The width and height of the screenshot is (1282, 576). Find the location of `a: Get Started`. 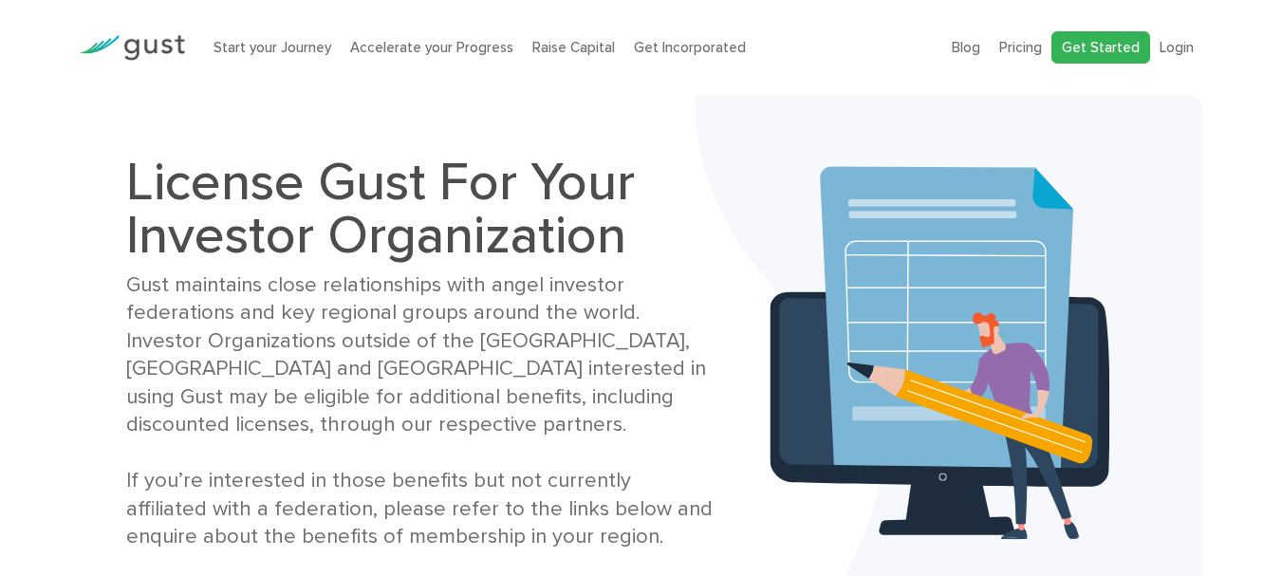

a: Get Started is located at coordinates (1100, 47).